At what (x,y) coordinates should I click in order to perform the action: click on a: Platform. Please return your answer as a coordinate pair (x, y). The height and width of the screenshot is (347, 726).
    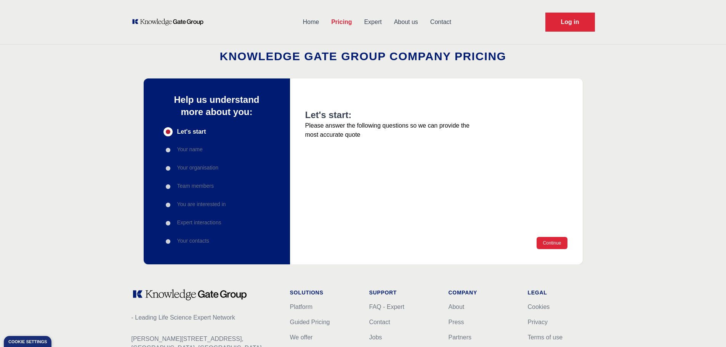
    Looking at the image, I should click on (301, 307).